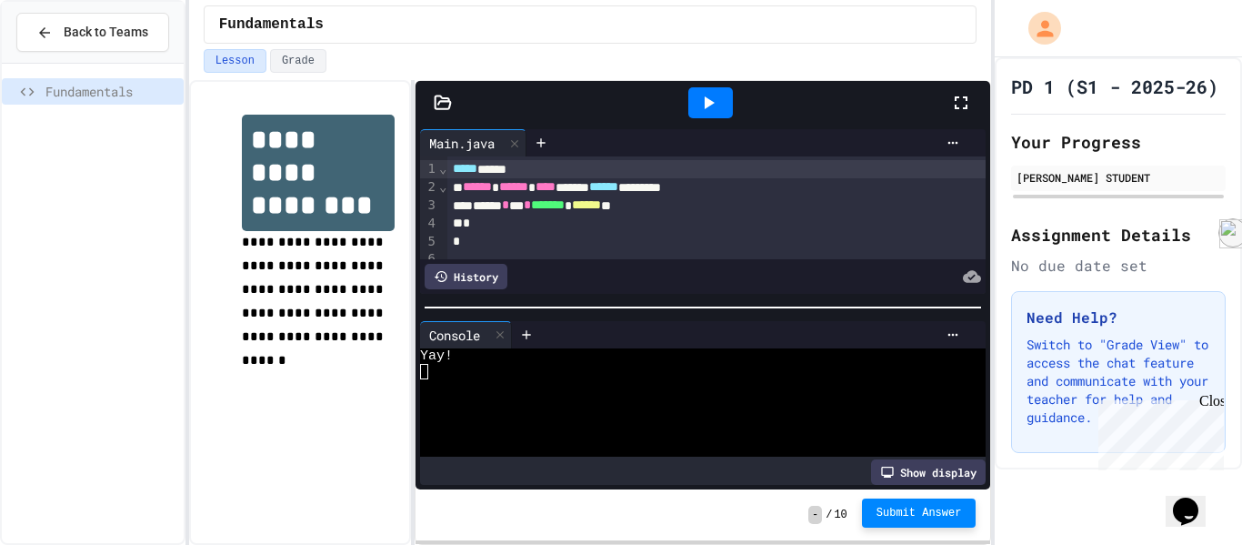  What do you see at coordinates (66, 61) in the screenshot?
I see `div: Chat with us now!Close` at bounding box center [66, 61].